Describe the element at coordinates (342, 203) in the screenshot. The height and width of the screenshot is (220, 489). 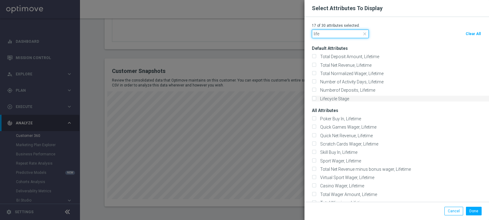
I see `label: Total Winnings, Lifetime` at that location.